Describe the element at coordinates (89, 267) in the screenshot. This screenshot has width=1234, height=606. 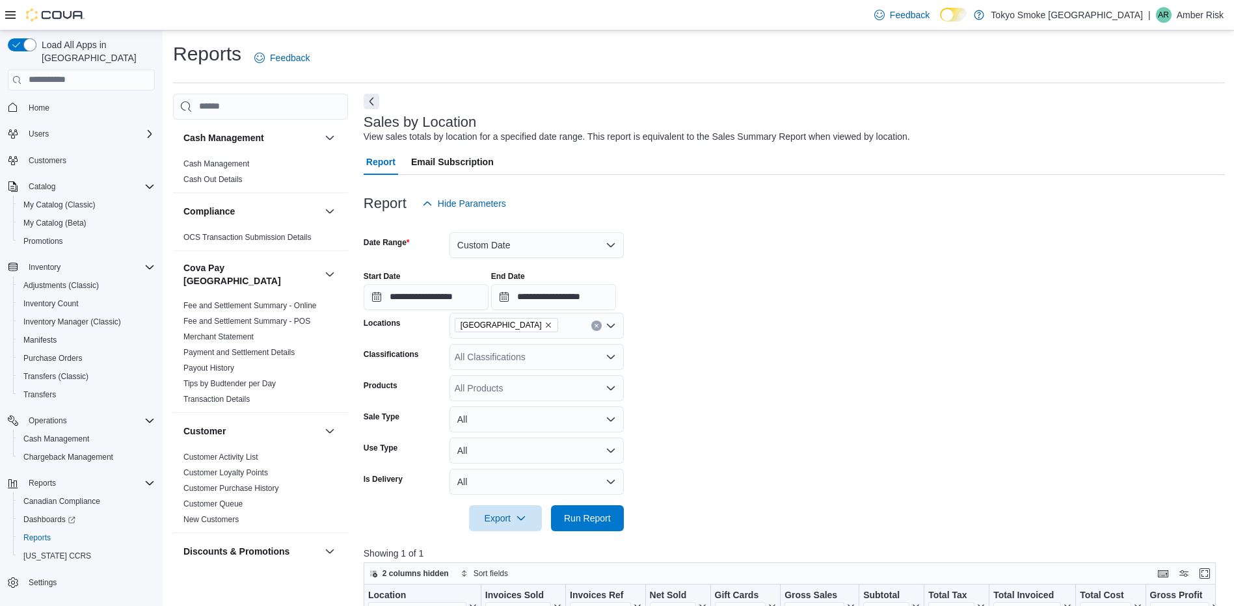
I see `span: Inventory` at that location.